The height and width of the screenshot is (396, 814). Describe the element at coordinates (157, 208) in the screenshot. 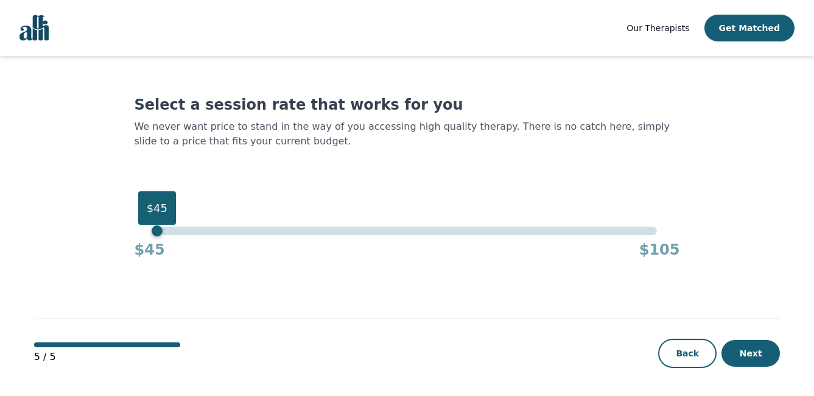

I see `div: $45` at that location.